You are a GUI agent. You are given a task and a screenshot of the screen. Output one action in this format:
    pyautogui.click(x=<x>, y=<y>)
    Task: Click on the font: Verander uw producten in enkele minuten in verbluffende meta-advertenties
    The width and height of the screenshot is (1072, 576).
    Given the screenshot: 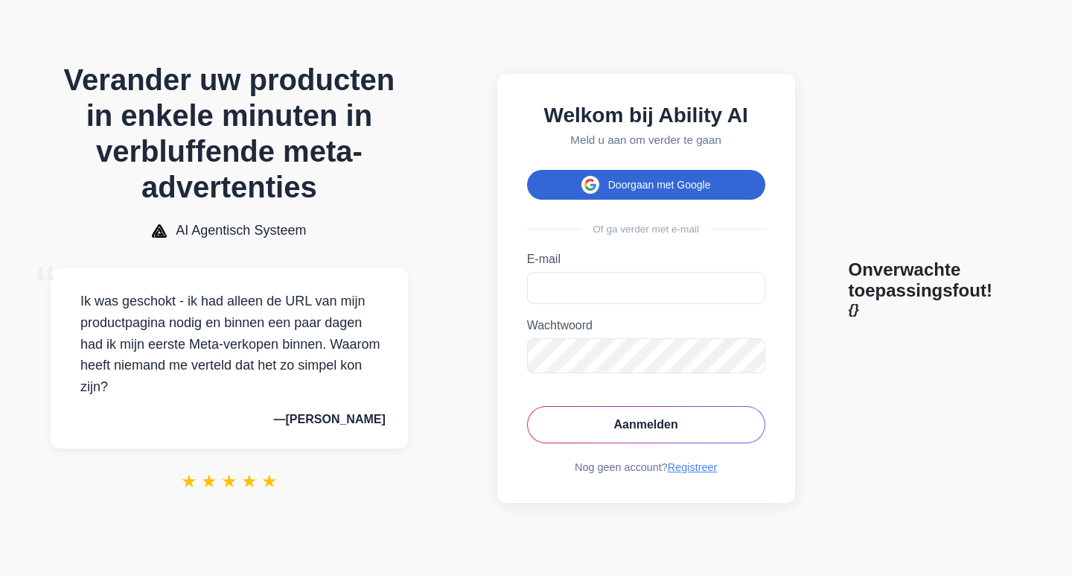 What is the action you would take?
    pyautogui.click(x=229, y=133)
    